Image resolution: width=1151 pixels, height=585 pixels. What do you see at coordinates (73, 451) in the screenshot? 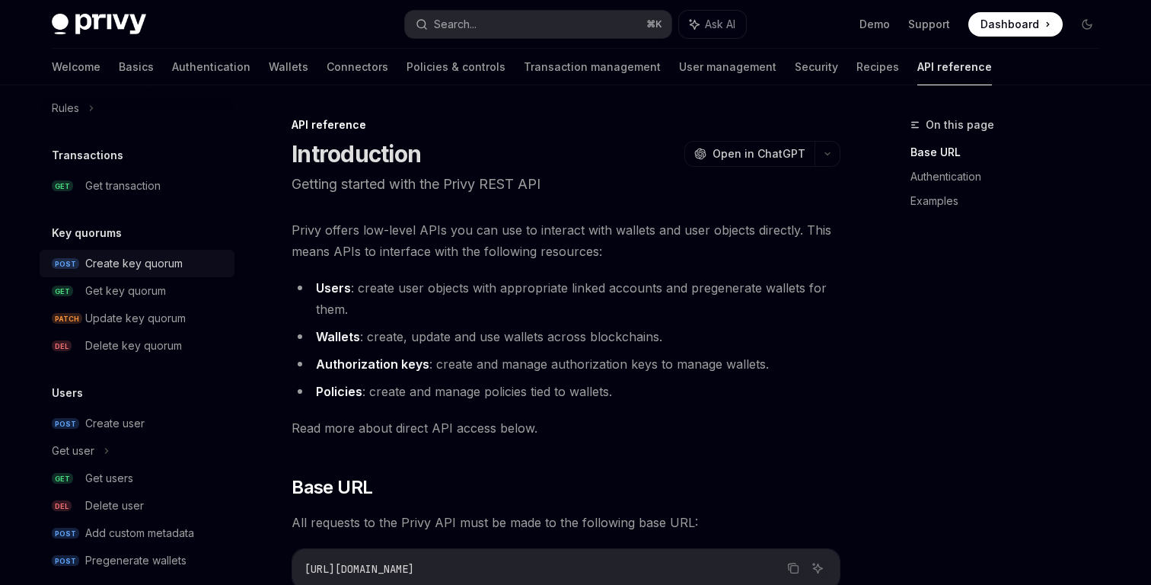
I see `div: Get user` at bounding box center [73, 451].